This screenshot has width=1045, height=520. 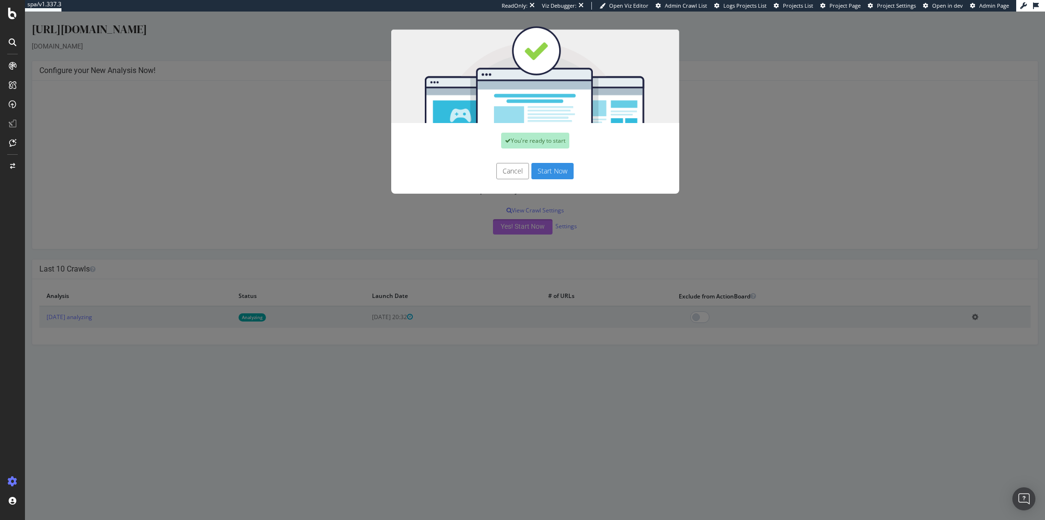 What do you see at coordinates (990, 6) in the screenshot?
I see `a: Admin Page` at bounding box center [990, 6].